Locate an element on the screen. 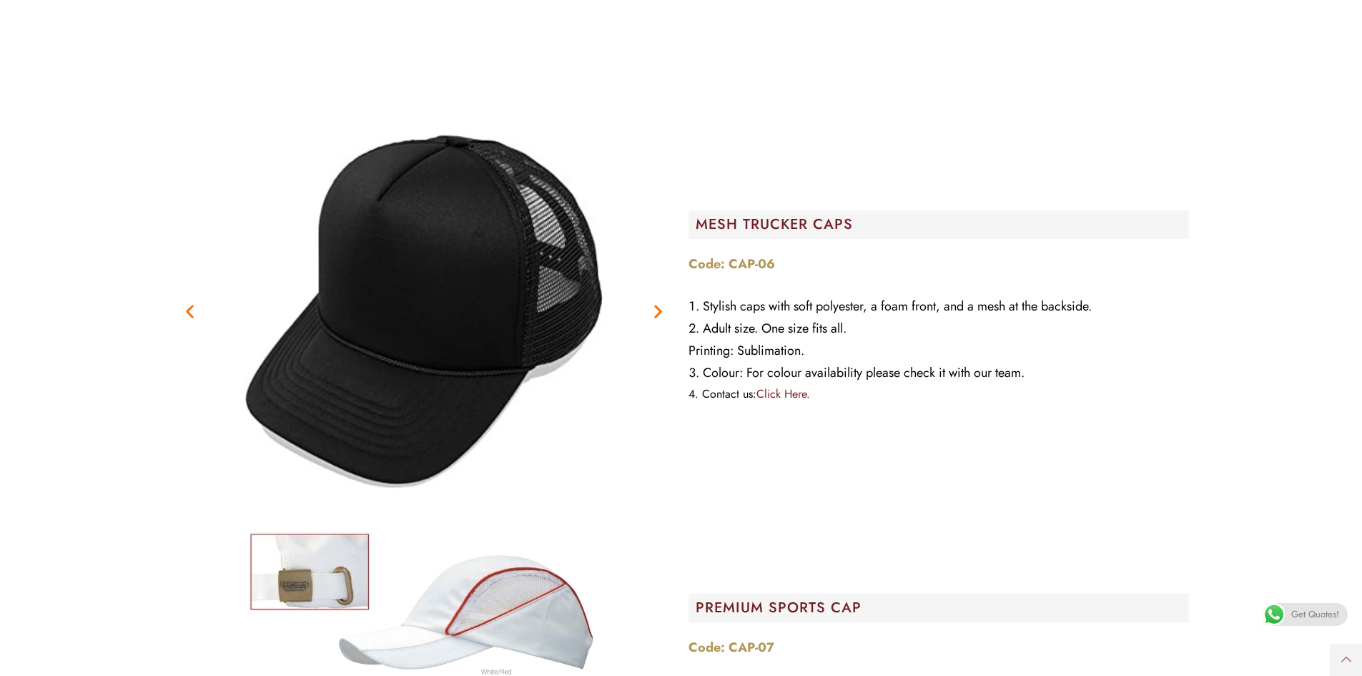 The image size is (1362, 676). h2: MESH TRUCKER CAPS​ is located at coordinates (943, 225).